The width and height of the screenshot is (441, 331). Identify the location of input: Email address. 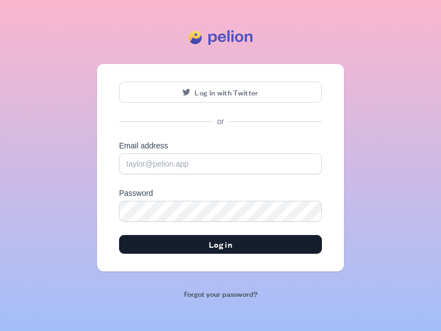
(221, 164).